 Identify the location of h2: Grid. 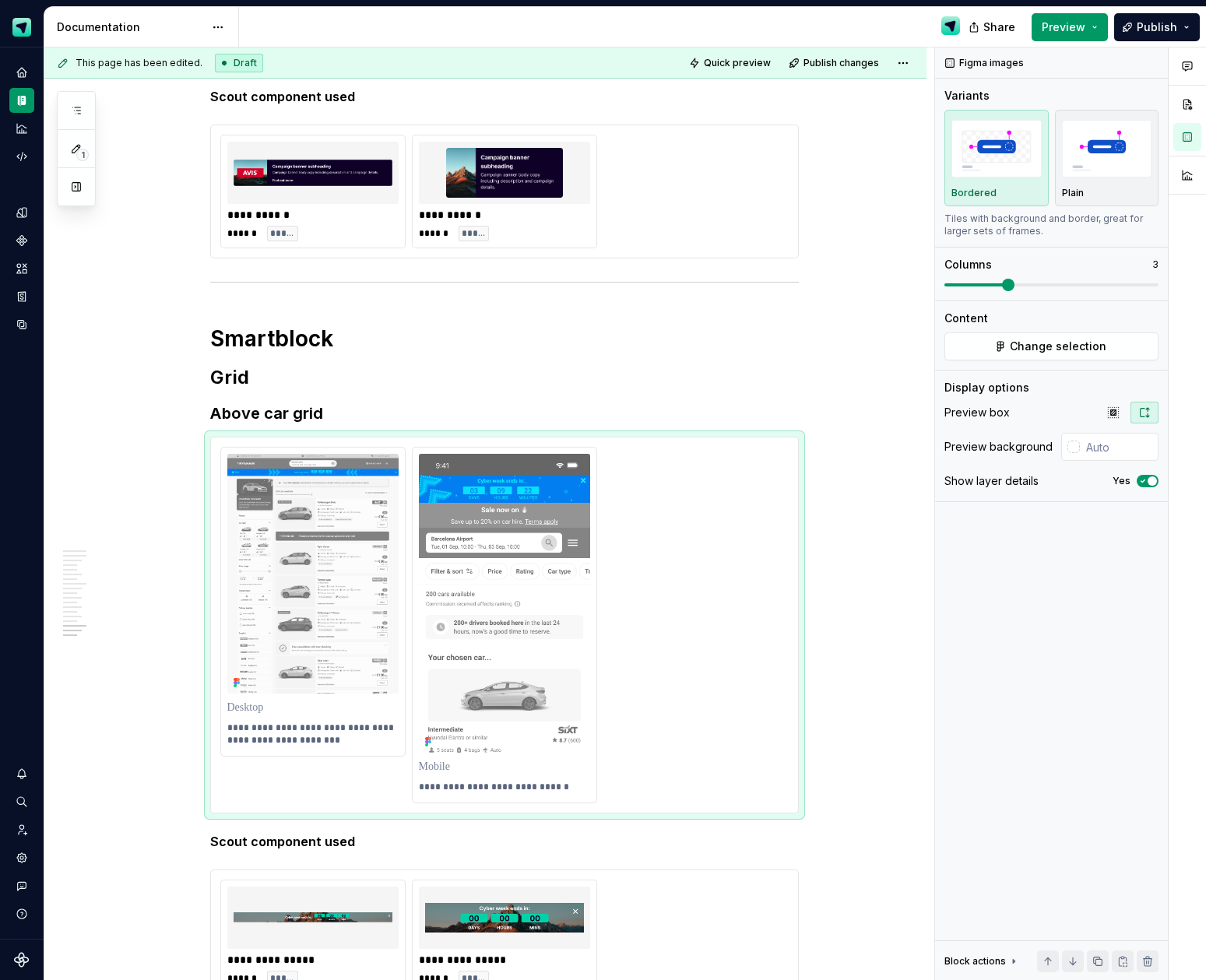
(505, 378).